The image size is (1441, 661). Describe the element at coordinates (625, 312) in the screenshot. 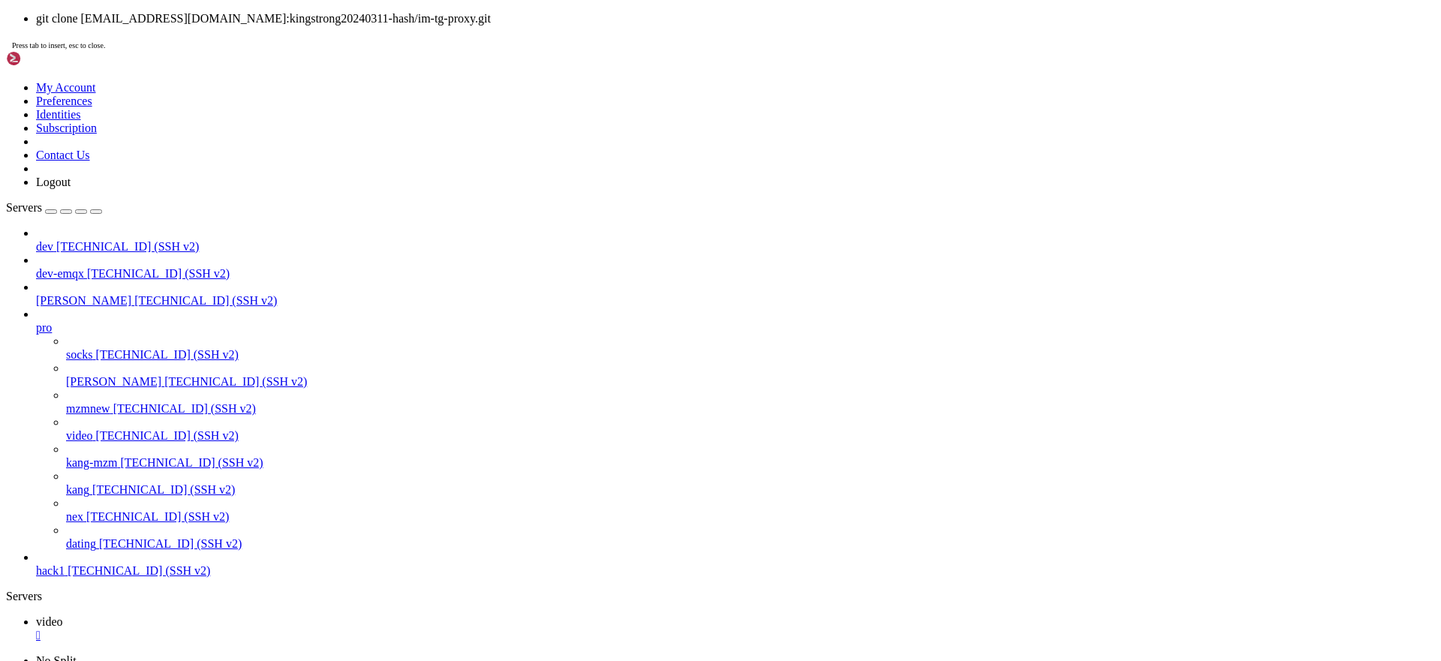

I see `x-row: runc:` at that location.